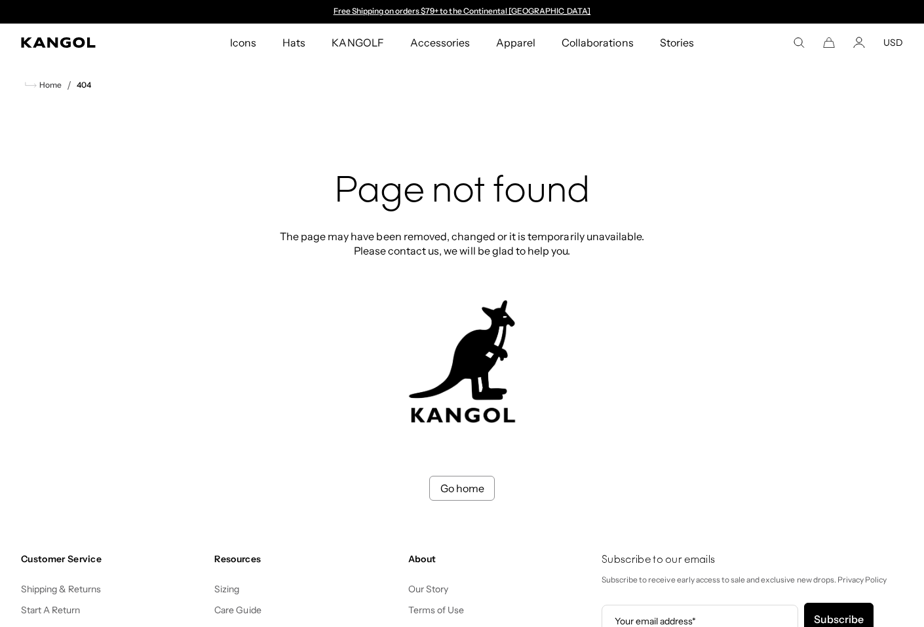 The image size is (924, 627). I want to click on span: Apparel, so click(515, 43).